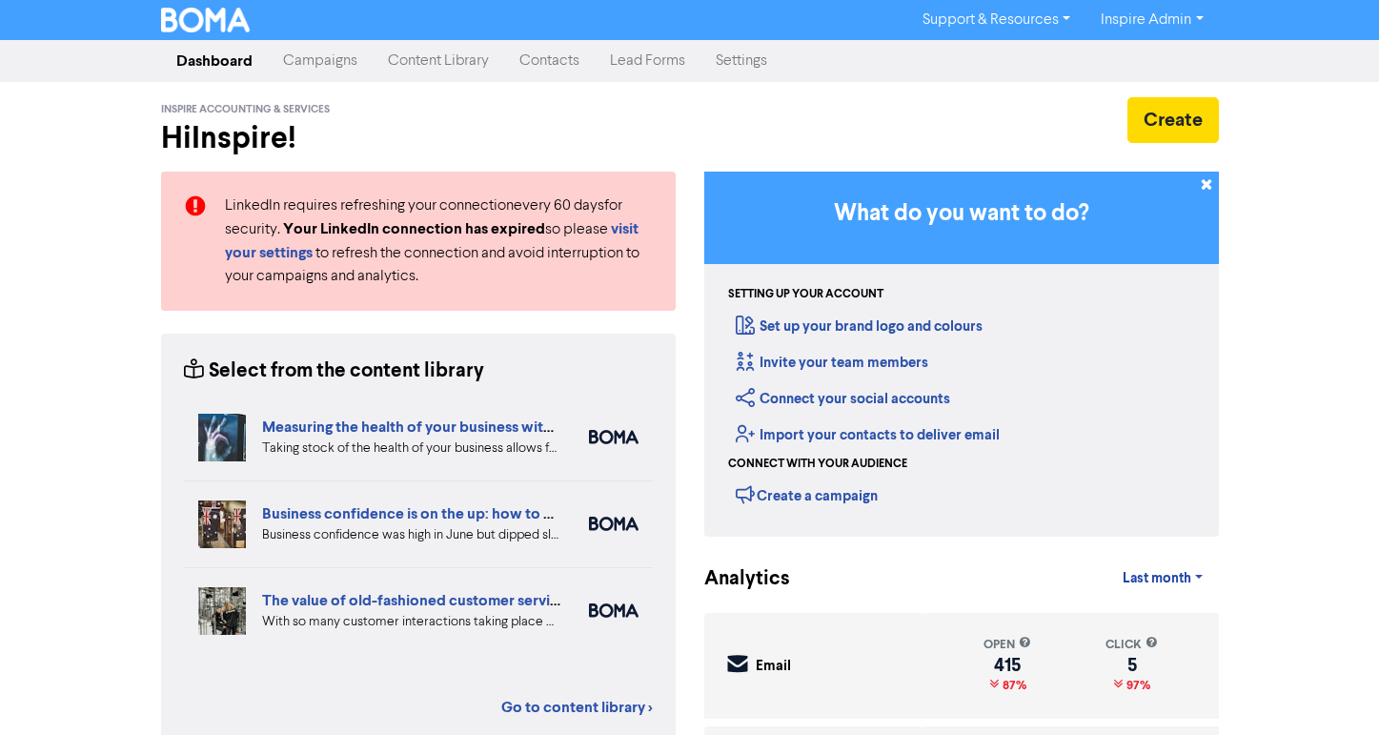  What do you see at coordinates (1173, 120) in the screenshot?
I see `button: Create` at bounding box center [1173, 120].